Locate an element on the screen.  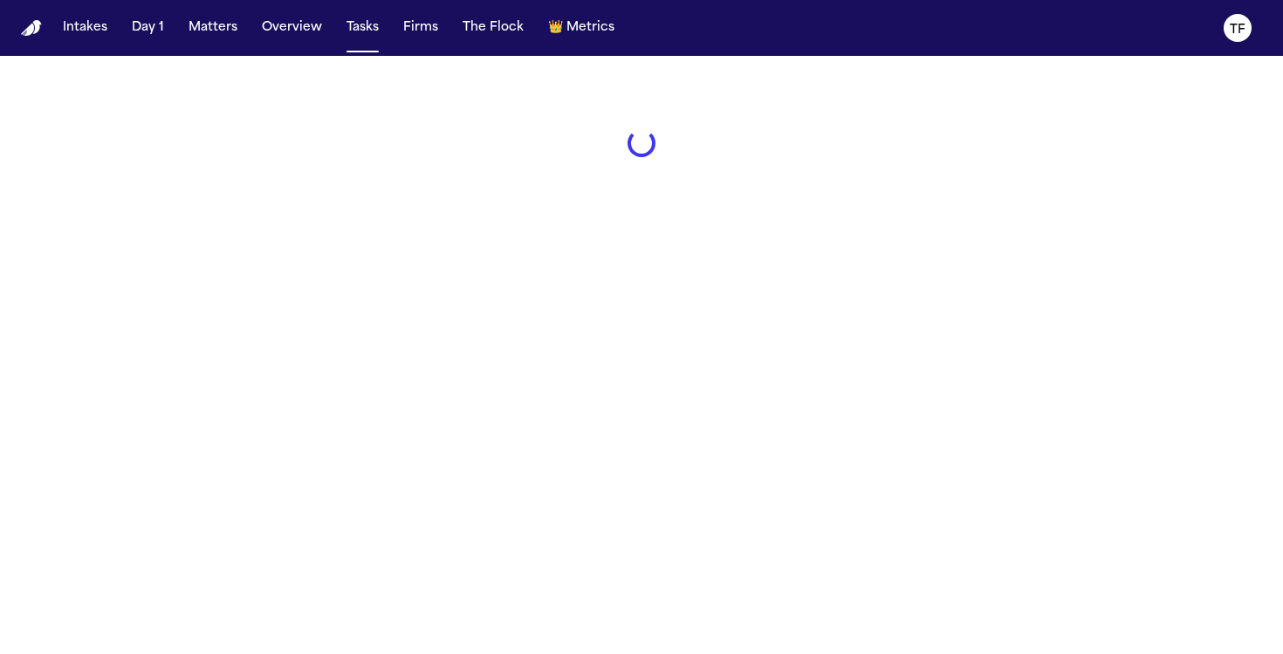
button: Intakes is located at coordinates (85, 28).